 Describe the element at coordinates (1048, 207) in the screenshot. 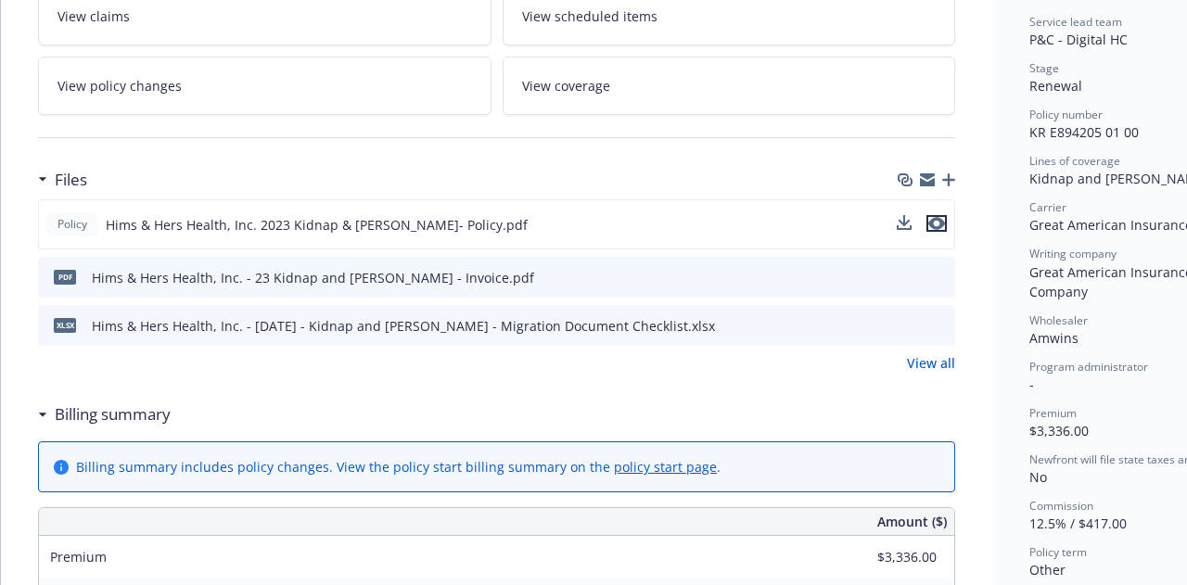

I see `span: Carrier` at that location.